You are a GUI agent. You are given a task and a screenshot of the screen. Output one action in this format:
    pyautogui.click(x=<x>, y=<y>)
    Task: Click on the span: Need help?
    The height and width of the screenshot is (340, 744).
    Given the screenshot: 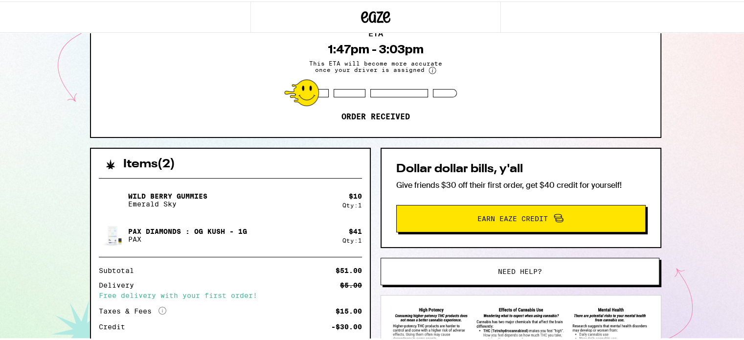 What is the action you would take?
    pyautogui.click(x=520, y=270)
    